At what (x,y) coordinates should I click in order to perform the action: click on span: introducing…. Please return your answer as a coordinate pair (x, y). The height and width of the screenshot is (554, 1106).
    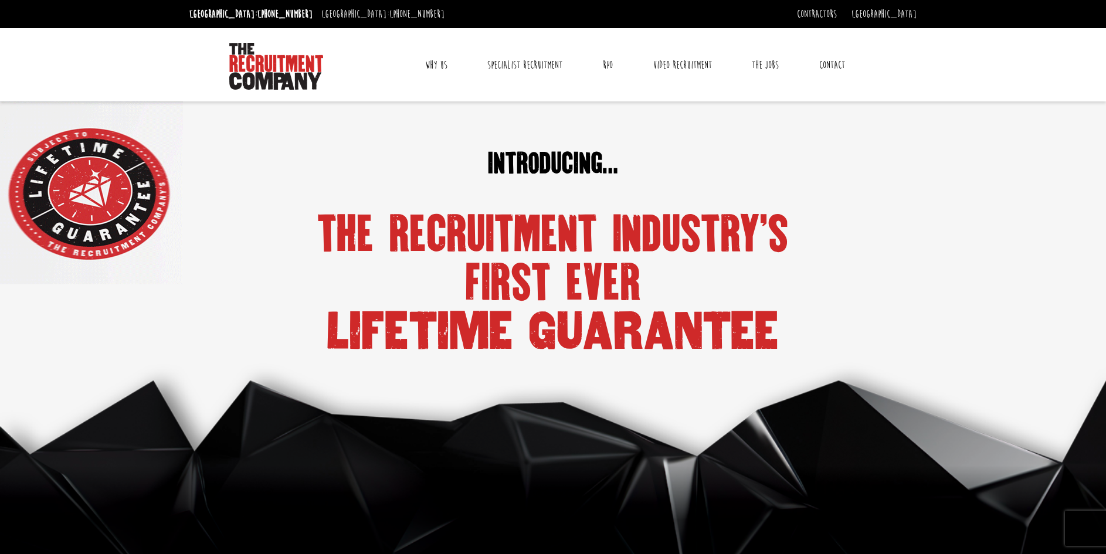
    Looking at the image, I should click on (553, 163).